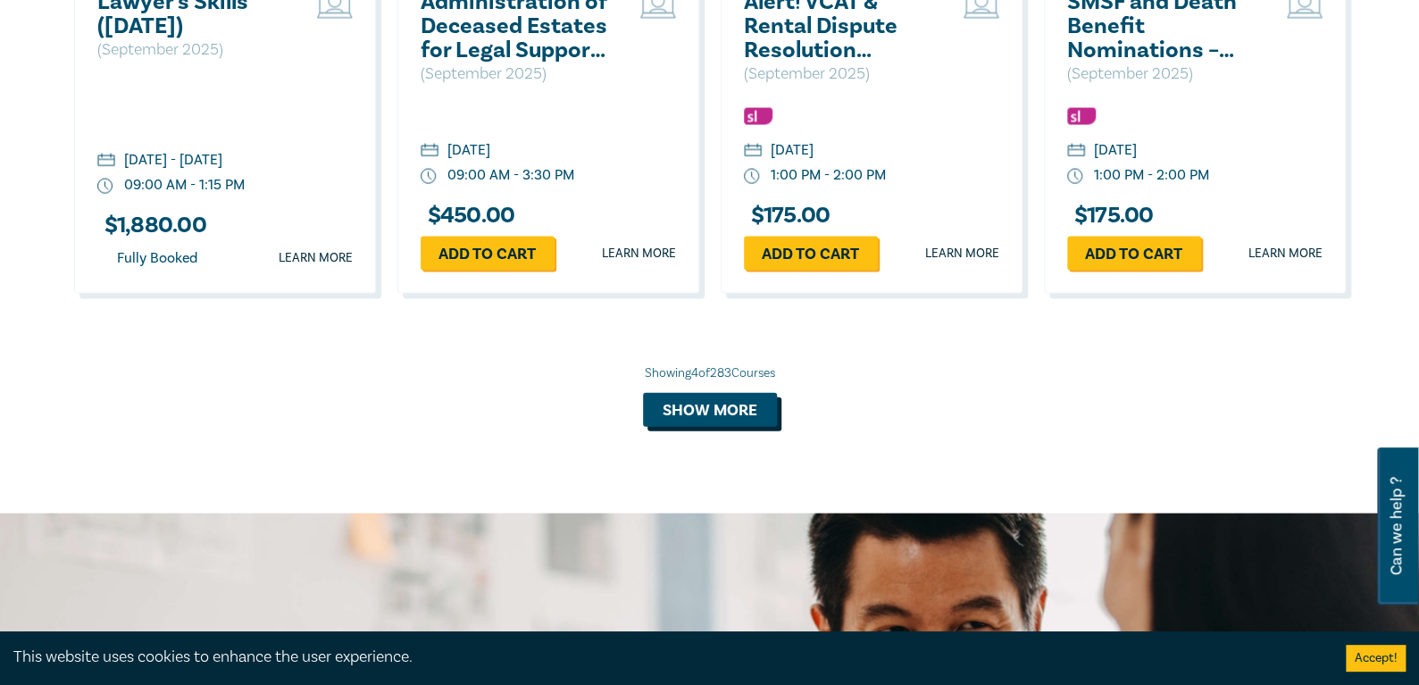  I want to click on div: 09:00 AM - 3:30 PM, so click(511, 175).